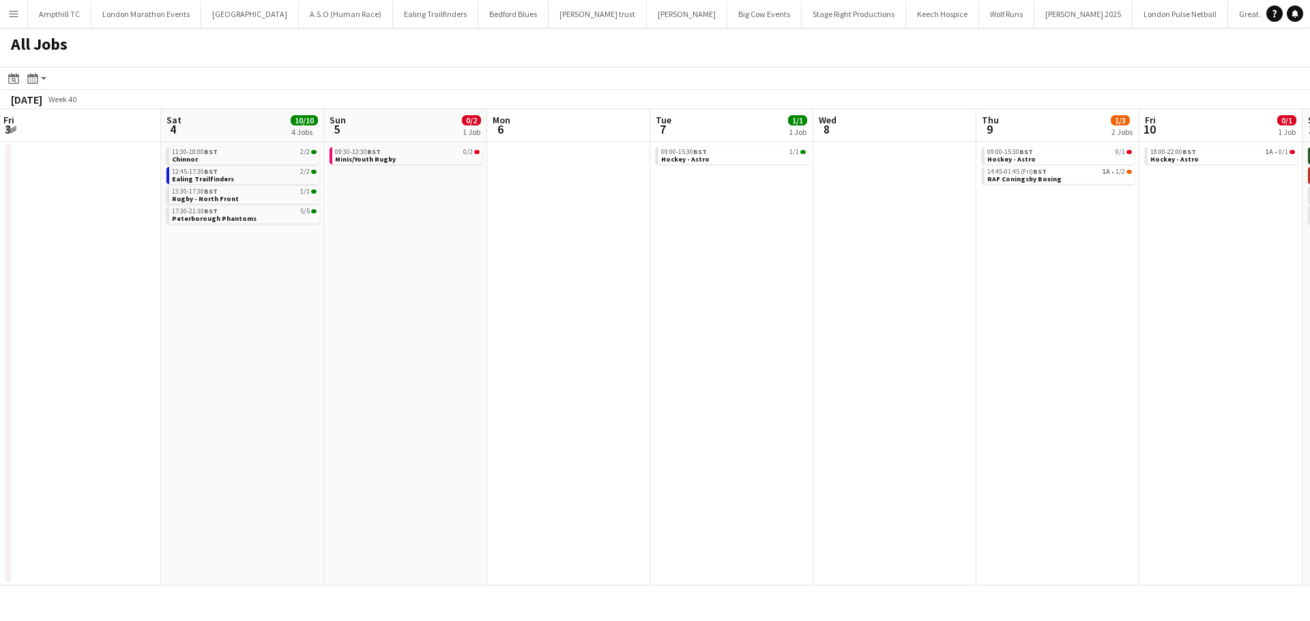 This screenshot has width=1310, height=621. I want to click on div: 14:45-01:45 (Fri)BST1A•1/2RAF Coningsby Boxing, so click(1058, 177).